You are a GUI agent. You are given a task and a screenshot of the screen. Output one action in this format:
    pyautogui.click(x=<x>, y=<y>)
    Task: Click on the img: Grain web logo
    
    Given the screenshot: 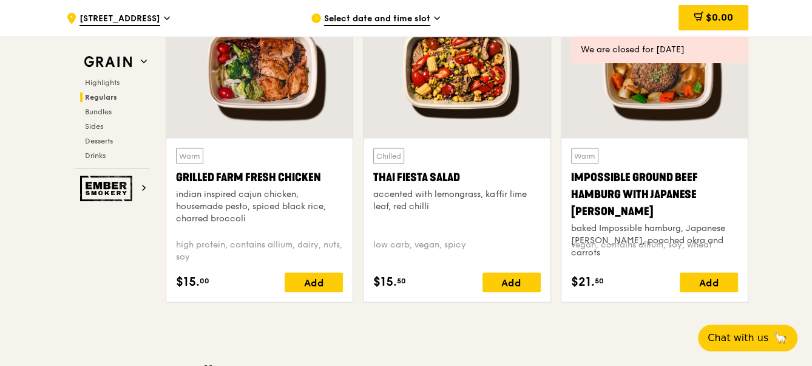 What is the action you would take?
    pyautogui.click(x=108, y=62)
    